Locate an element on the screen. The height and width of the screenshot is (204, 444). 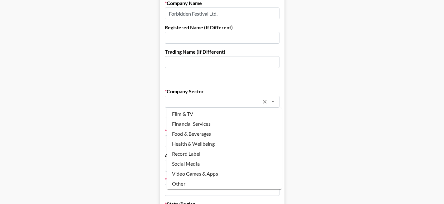
label: Address Line 2 is located at coordinates (222, 155).